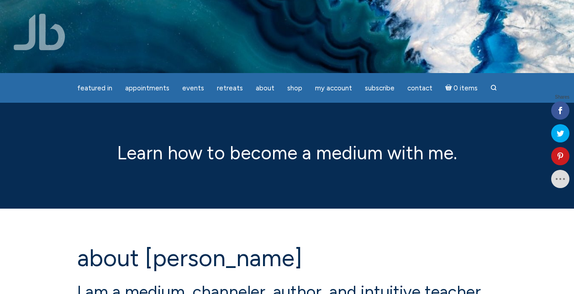 The width and height of the screenshot is (574, 294). Describe the element at coordinates (562, 97) in the screenshot. I see `span: Shares` at that location.